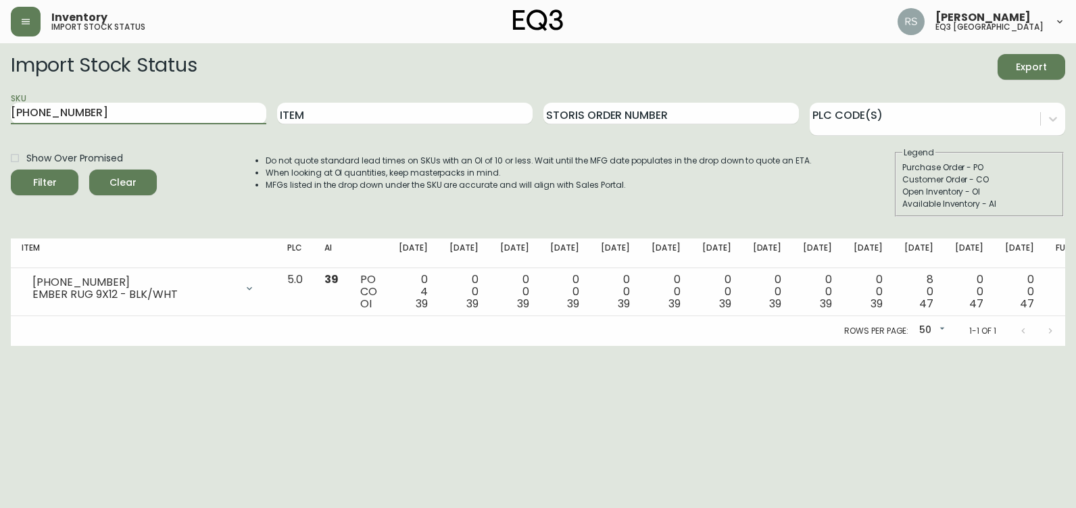 This screenshot has height=508, width=1076. Describe the element at coordinates (74, 158) in the screenshot. I see `span: Show Over Promised` at that location.